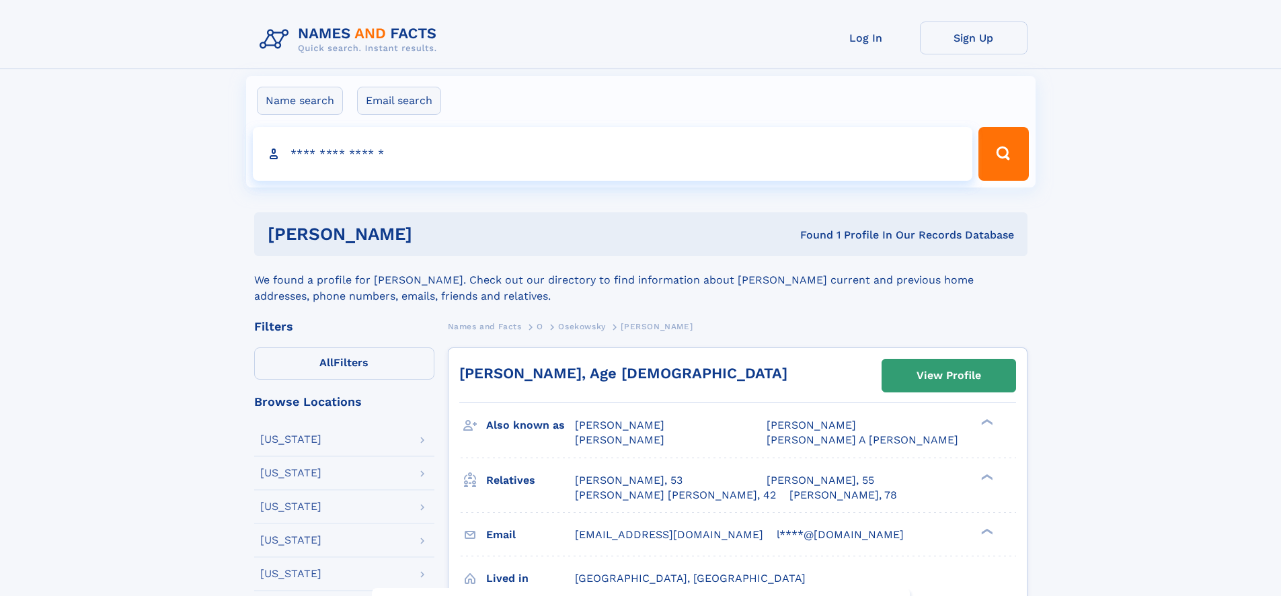  Describe the element at coordinates (399, 101) in the screenshot. I see `label: Email search` at that location.